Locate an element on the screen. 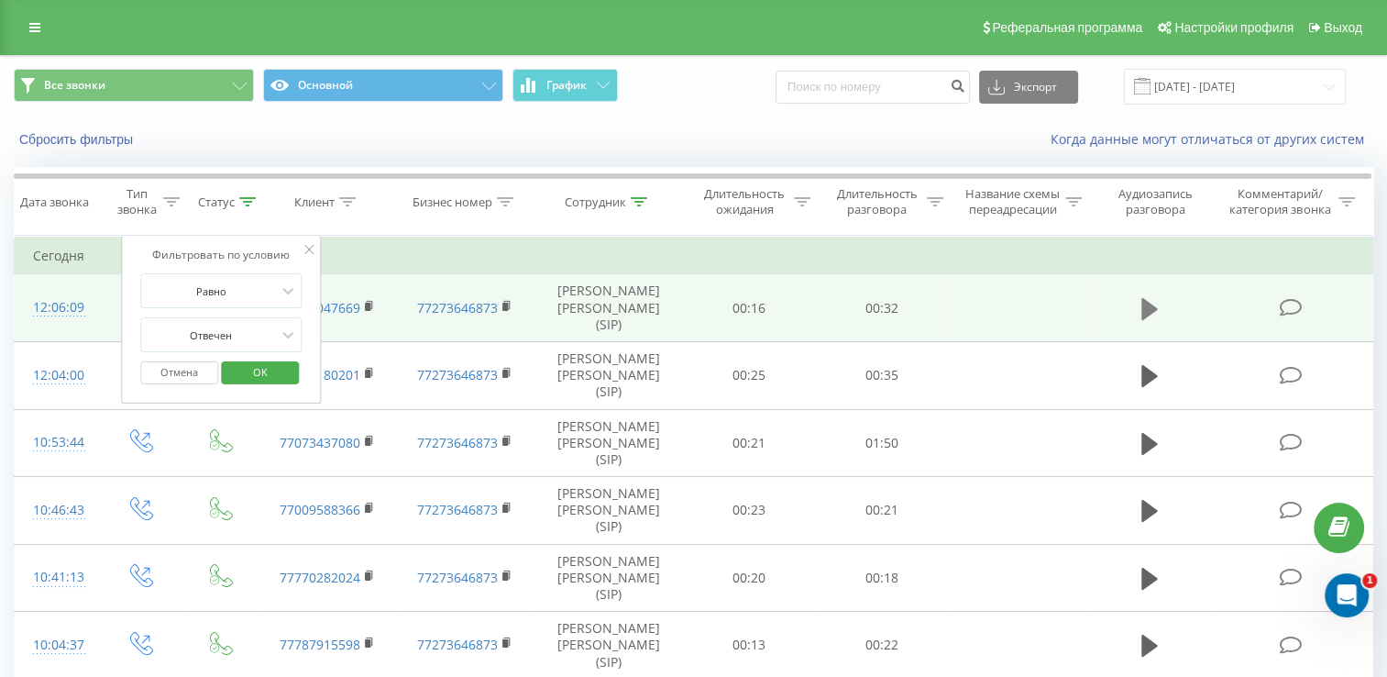 This screenshot has width=1387, height=677. td: 00:23 is located at coordinates (749, 511).